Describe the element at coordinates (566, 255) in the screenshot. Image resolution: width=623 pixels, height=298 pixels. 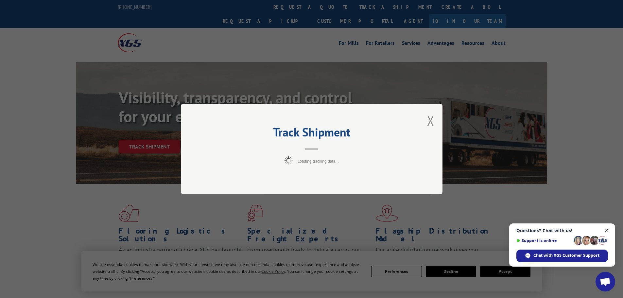
I see `span: Chat with XGS Customer Support` at that location.